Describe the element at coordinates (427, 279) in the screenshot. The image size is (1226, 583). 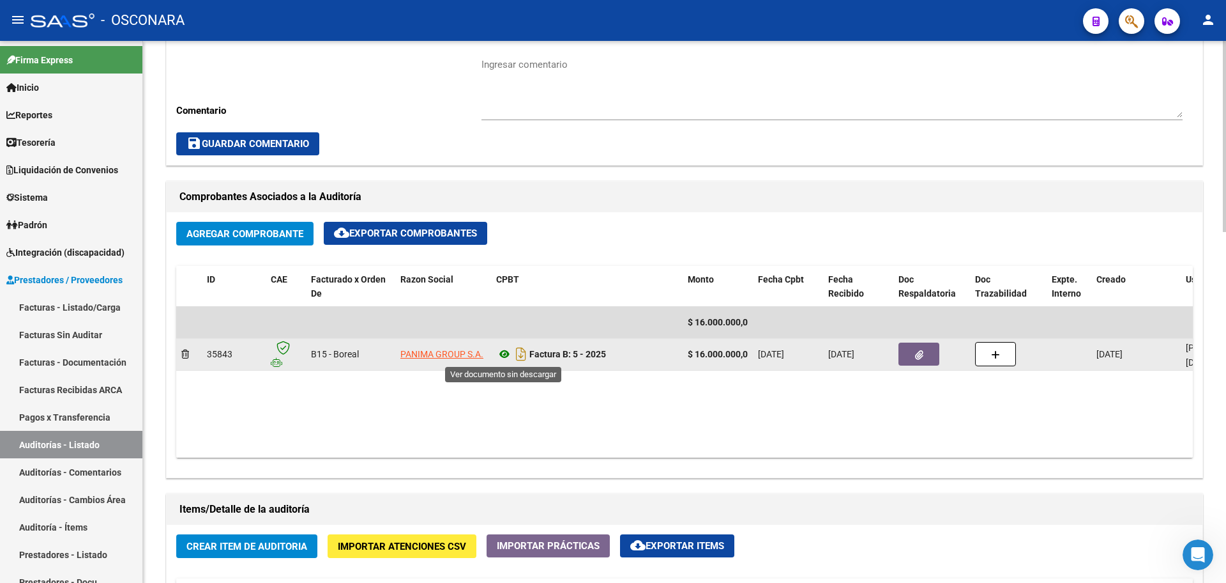
I see `span: Razon Social` at that location.